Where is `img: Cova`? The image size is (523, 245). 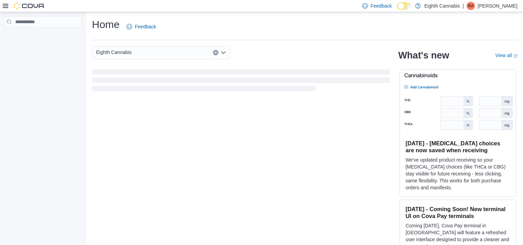
img: Cova is located at coordinates (29, 6).